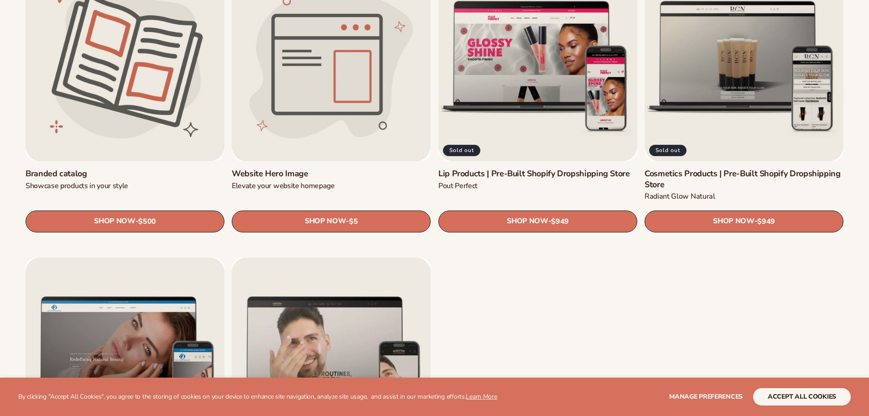  I want to click on a: Learn More, so click(481, 396).